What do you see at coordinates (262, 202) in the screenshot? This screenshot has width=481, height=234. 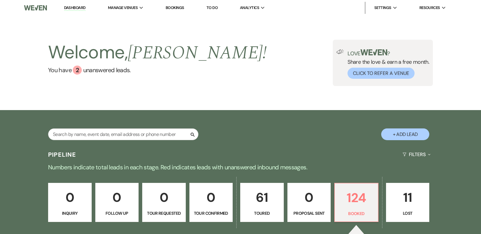 I see `a: 61Toured` at bounding box center [262, 202].